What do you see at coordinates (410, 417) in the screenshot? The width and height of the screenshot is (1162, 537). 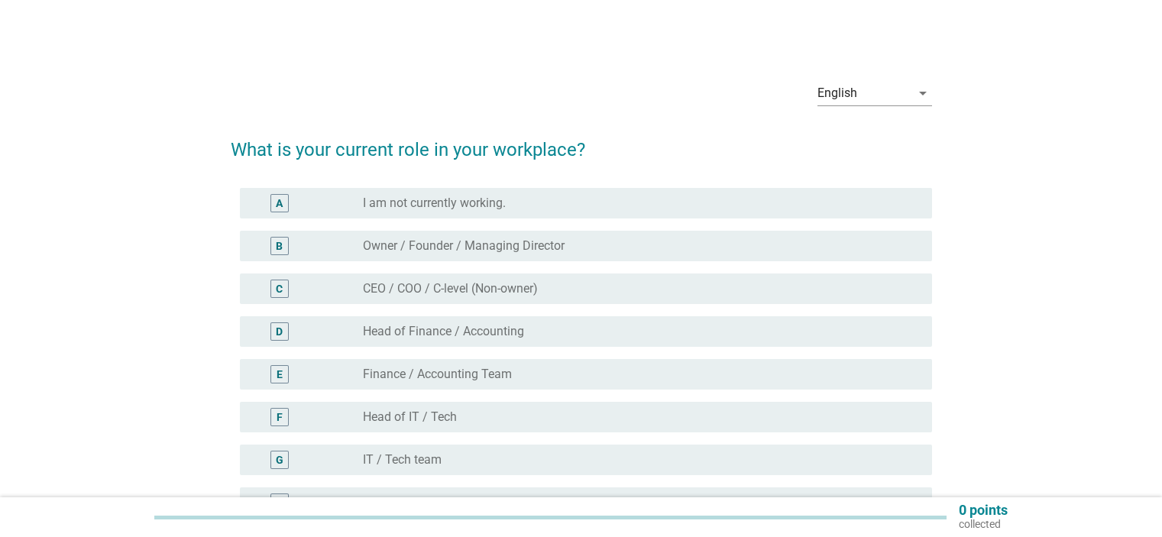 I see `label: Head of IT / Tech` at bounding box center [410, 417].